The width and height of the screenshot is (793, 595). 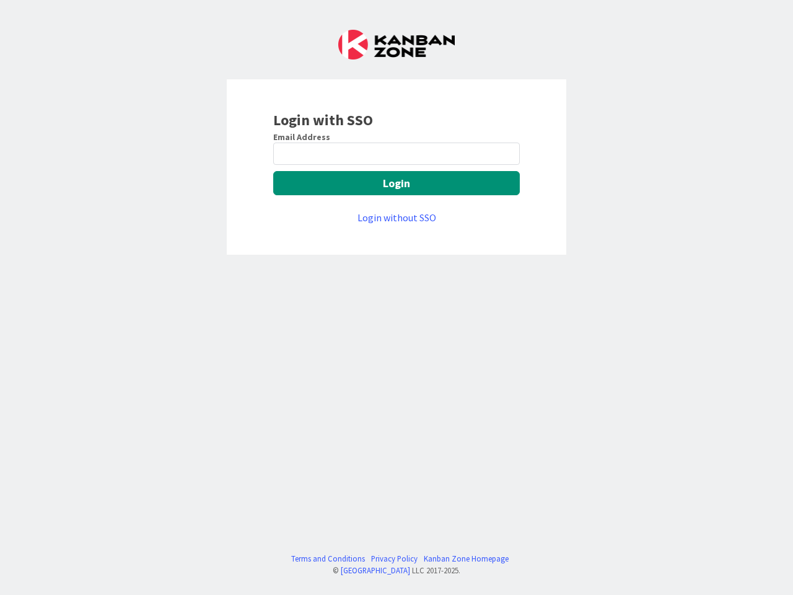 What do you see at coordinates (323, 120) in the screenshot?
I see `b: Login with SSO` at bounding box center [323, 120].